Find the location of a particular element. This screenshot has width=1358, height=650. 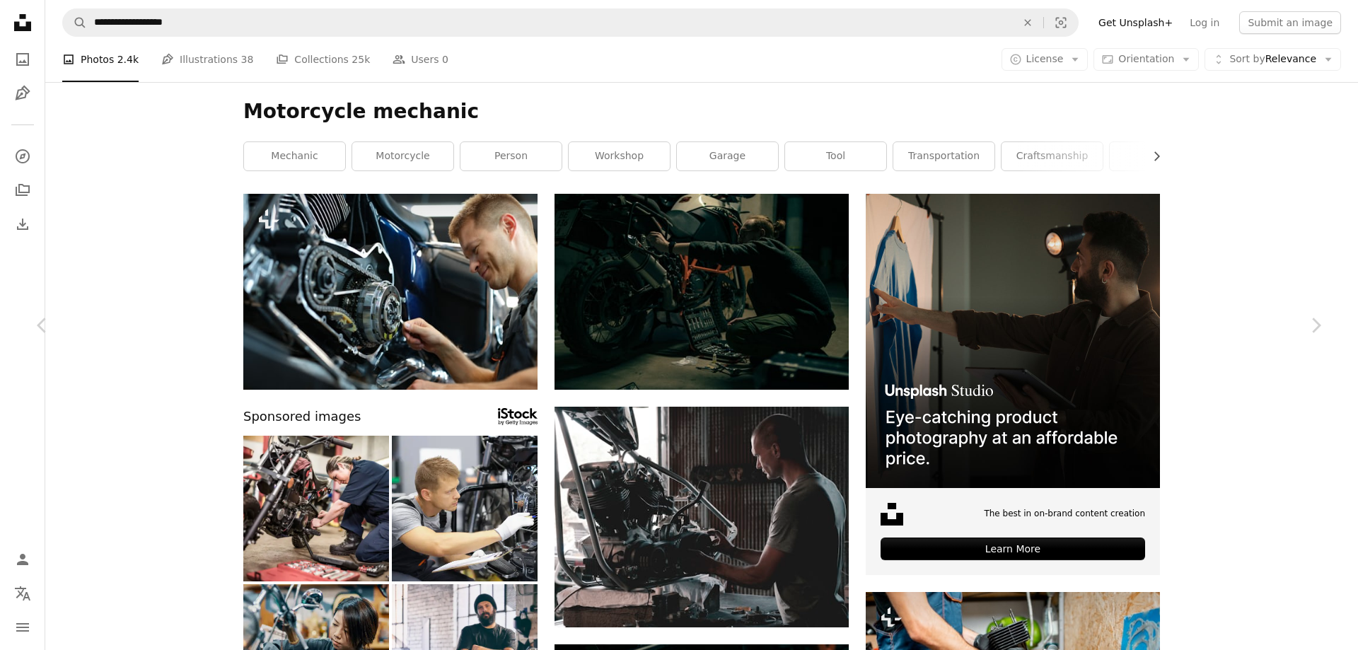

button: Submit an image is located at coordinates (1290, 23).